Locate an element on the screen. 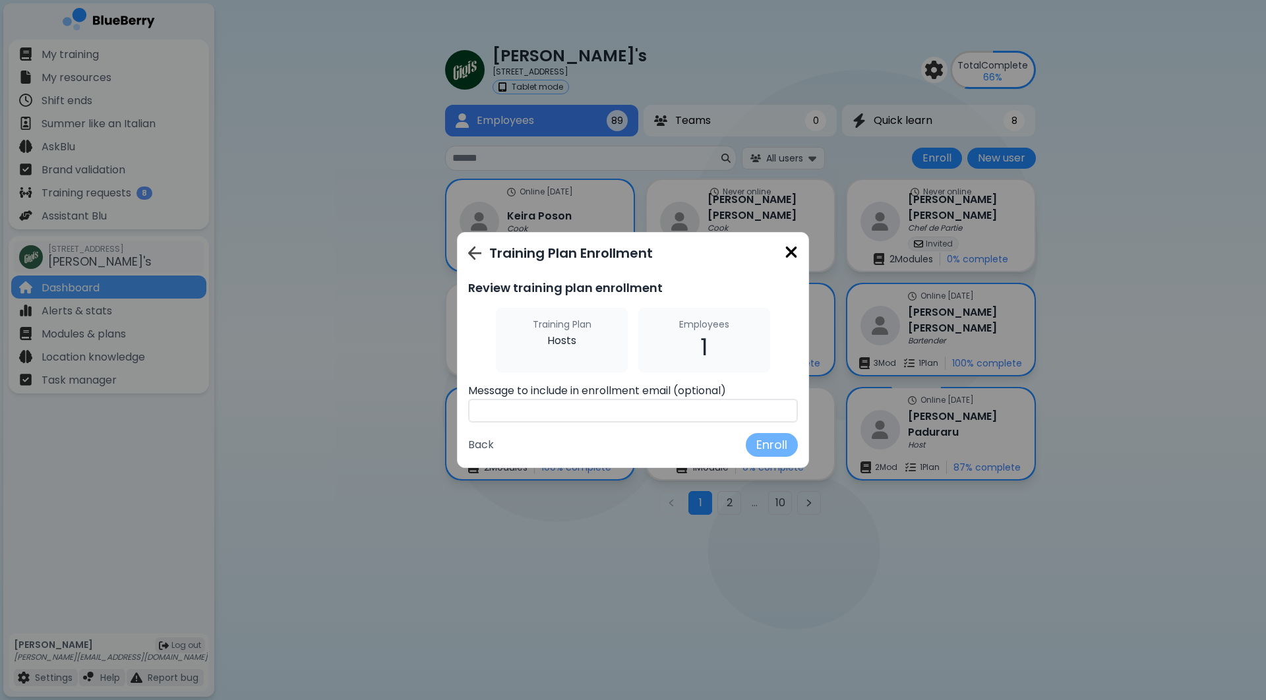  p: Training Plan is located at coordinates (562, 324).